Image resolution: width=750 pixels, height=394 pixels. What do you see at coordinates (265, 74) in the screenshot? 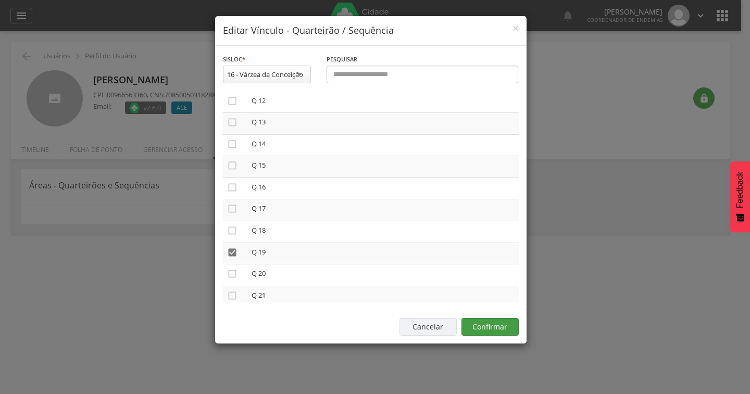
I see `div: 16 - Várzea da Conceição` at bounding box center [265, 74].